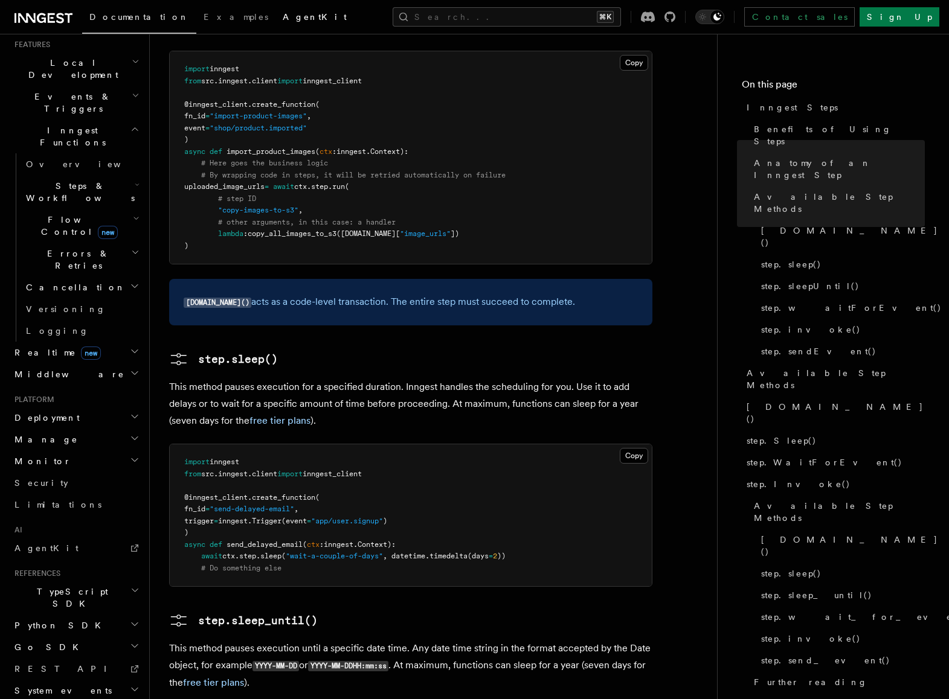 This screenshot has height=699, width=949. I want to click on span: step.WaitForEvent(), so click(824, 463).